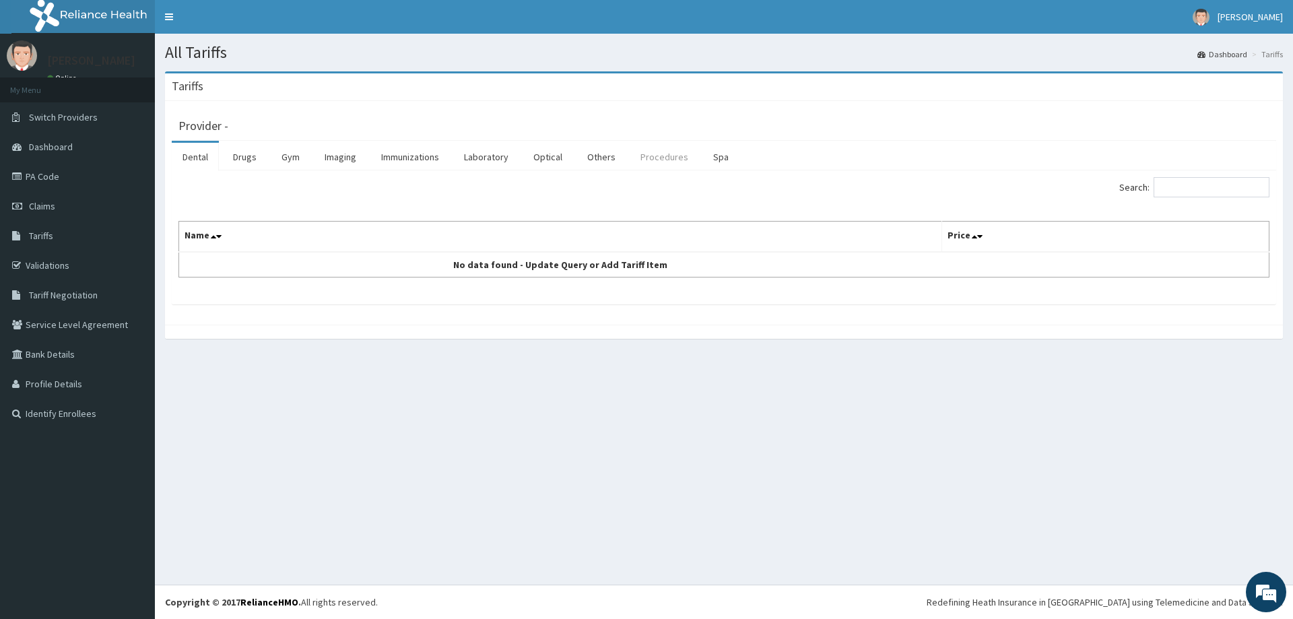  I want to click on a: Others, so click(602, 157).